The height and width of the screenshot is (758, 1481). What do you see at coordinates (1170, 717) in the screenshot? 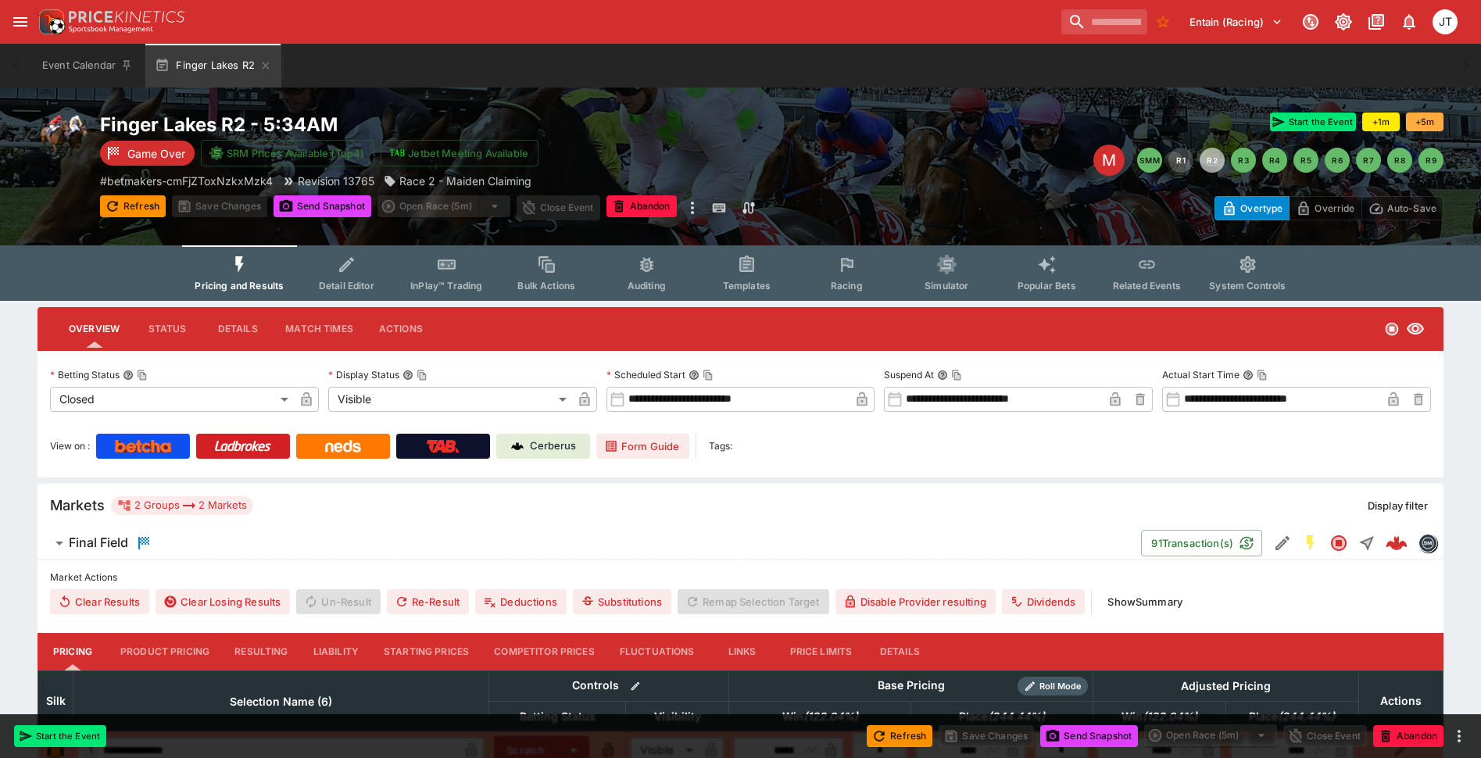
I see `em: ( 122.04 %)` at bounding box center [1170, 717].